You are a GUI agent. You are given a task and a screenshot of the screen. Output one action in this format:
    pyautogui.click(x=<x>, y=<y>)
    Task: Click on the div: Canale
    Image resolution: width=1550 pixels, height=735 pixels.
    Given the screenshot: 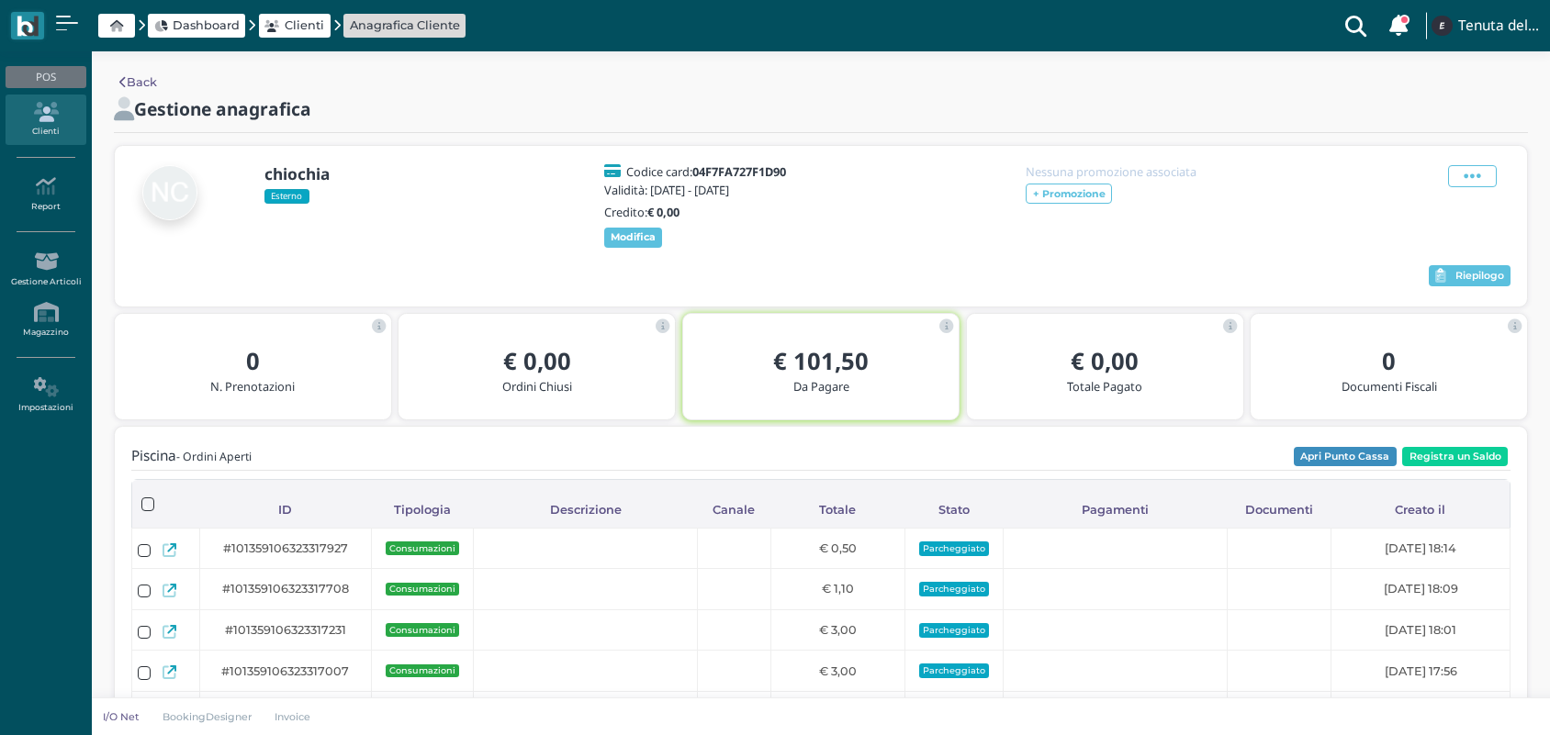 What is the action you would take?
    pyautogui.click(x=733, y=509)
    